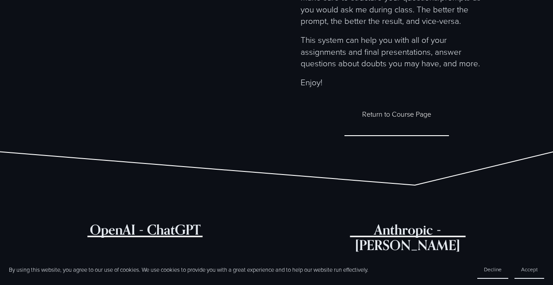 The image size is (553, 285). I want to click on p: This system can help you with all of your assignments and final presentations, answer questions a..., so click(396, 52).